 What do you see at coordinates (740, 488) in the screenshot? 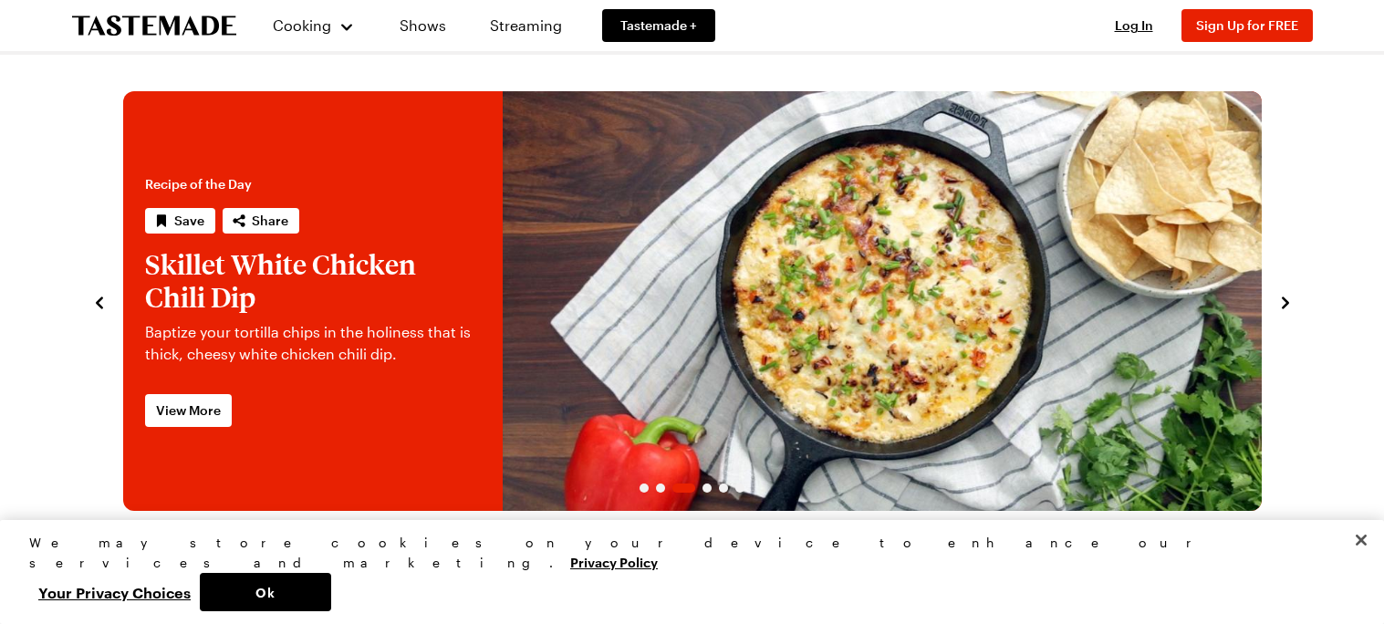
I see `span: Go to slide 6` at bounding box center [740, 488].